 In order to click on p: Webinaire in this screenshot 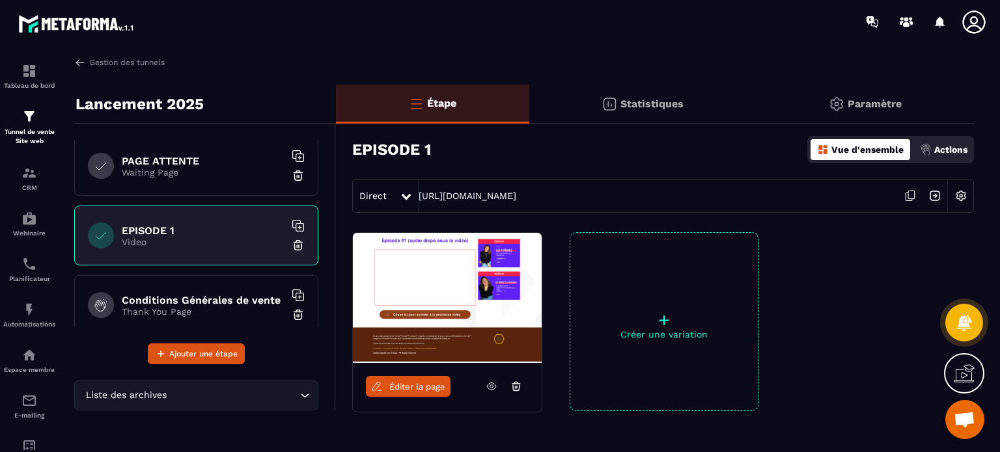, I will do `click(29, 233)`.